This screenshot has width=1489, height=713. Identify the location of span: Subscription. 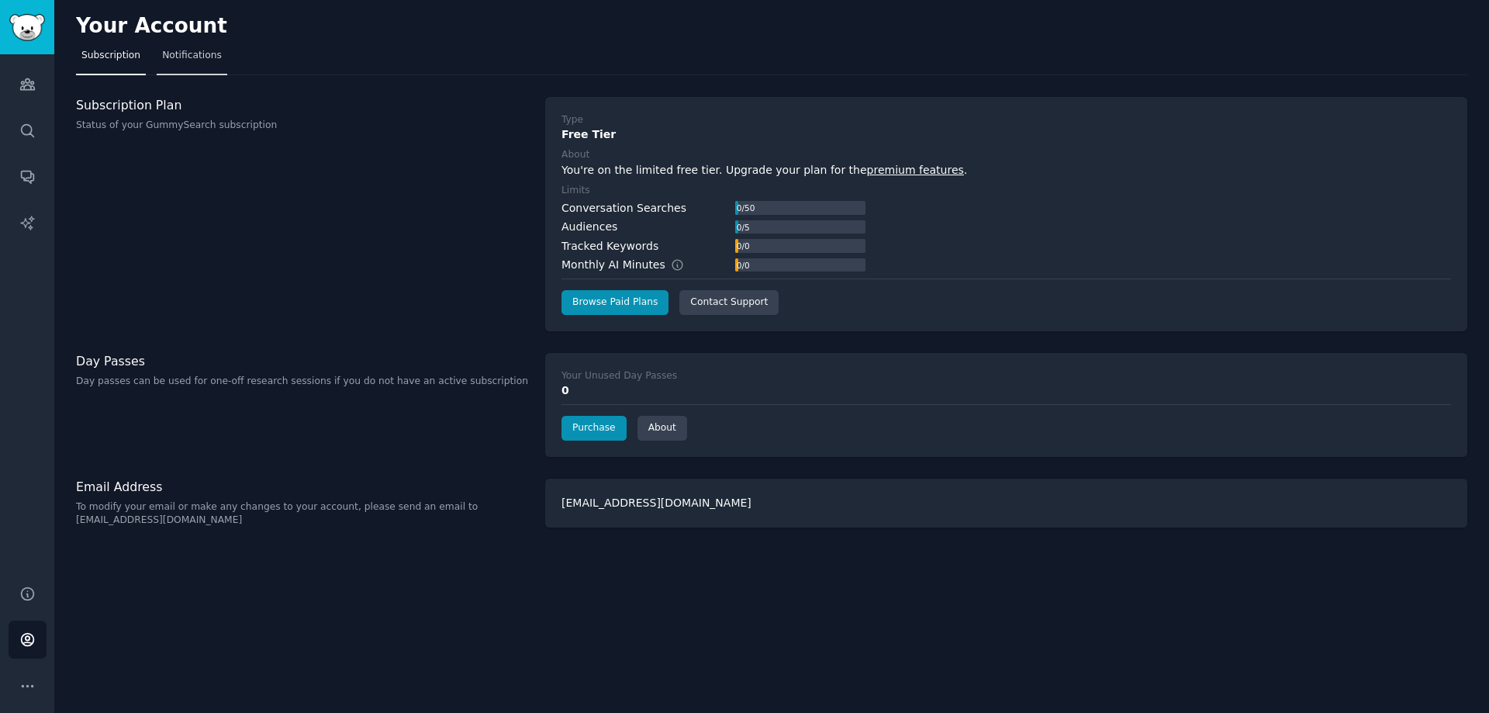
(111, 56).